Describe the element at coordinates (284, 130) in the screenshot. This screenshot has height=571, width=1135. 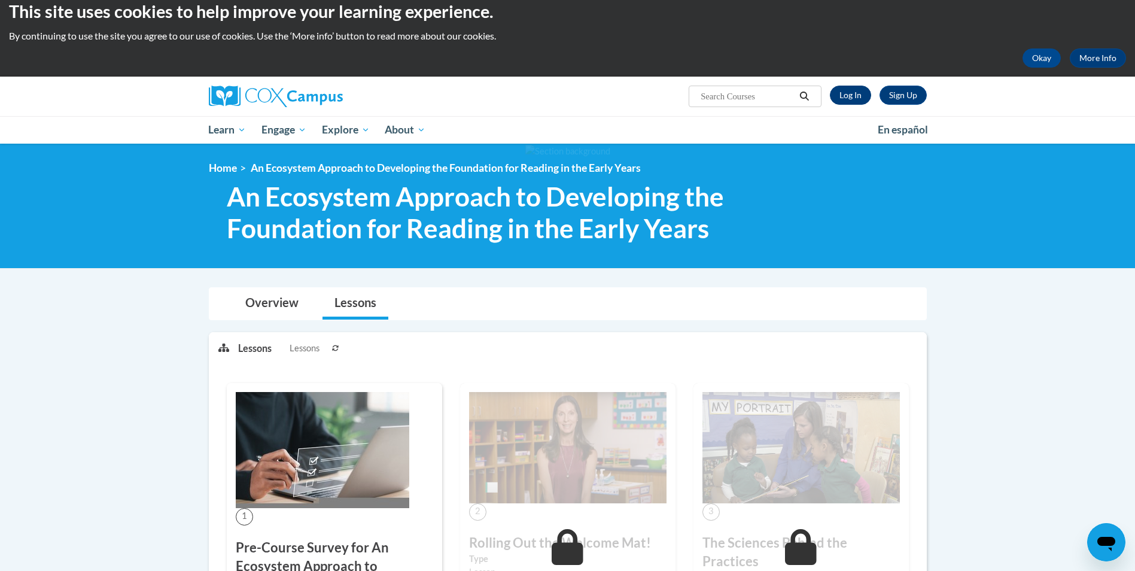
I see `span: Engage` at that location.